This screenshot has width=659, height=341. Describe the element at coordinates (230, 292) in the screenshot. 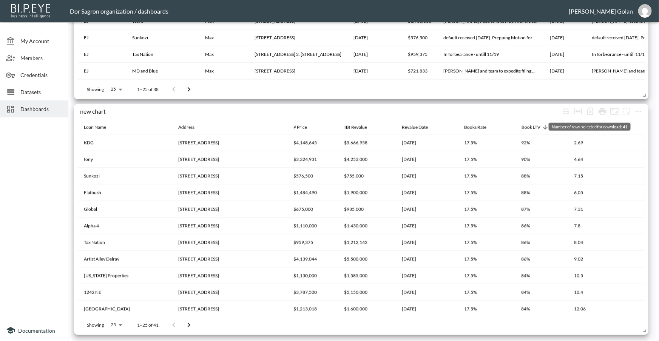

I see `th: 1242 NE 81st Ter, Miami, FL 33138` at that location.